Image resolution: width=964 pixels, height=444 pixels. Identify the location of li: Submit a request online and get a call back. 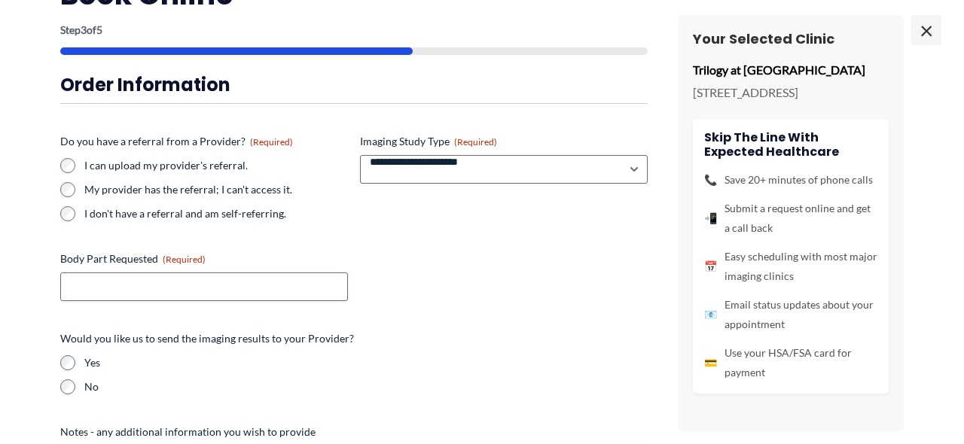
(791, 218).